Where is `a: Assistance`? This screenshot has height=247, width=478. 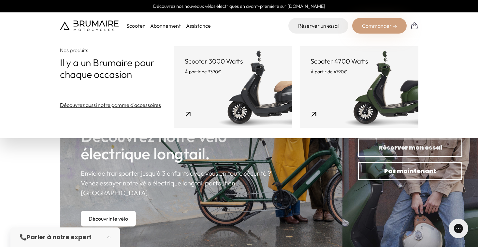 a: Assistance is located at coordinates (198, 26).